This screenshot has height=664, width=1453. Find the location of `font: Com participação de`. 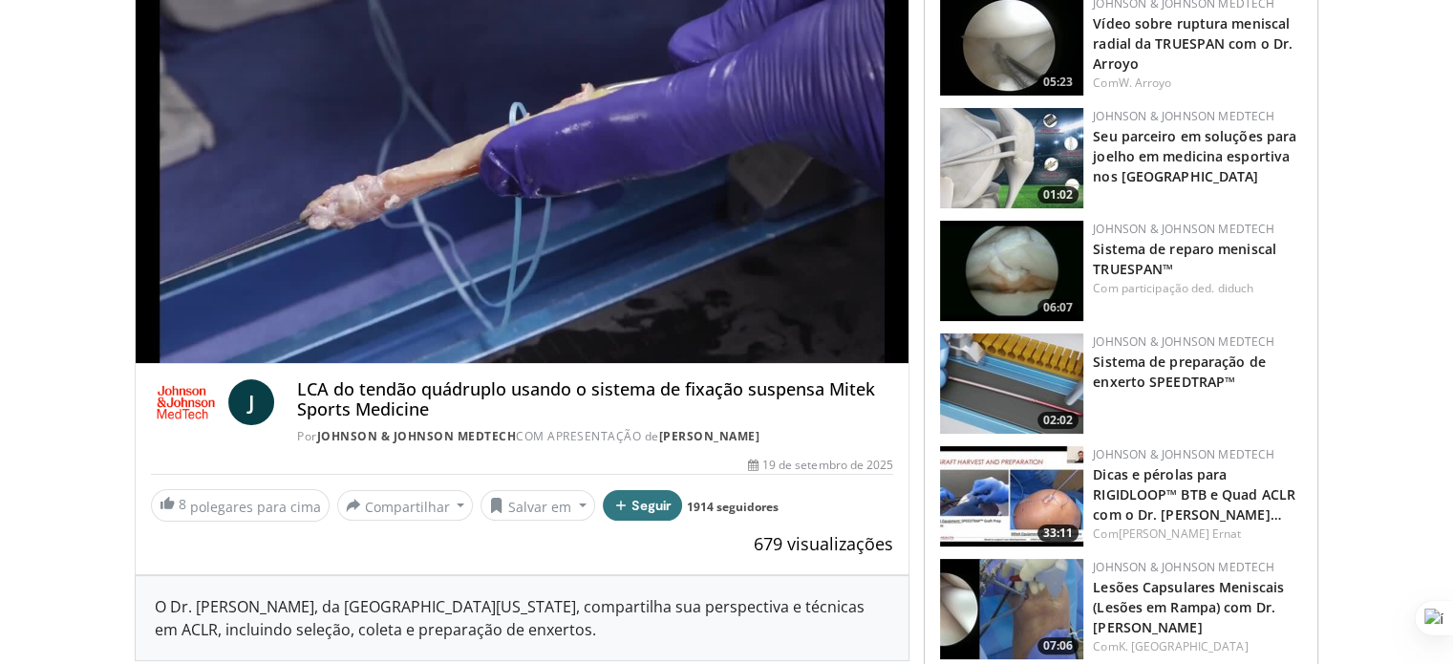

font: Com participação de is located at coordinates (1148, 288).